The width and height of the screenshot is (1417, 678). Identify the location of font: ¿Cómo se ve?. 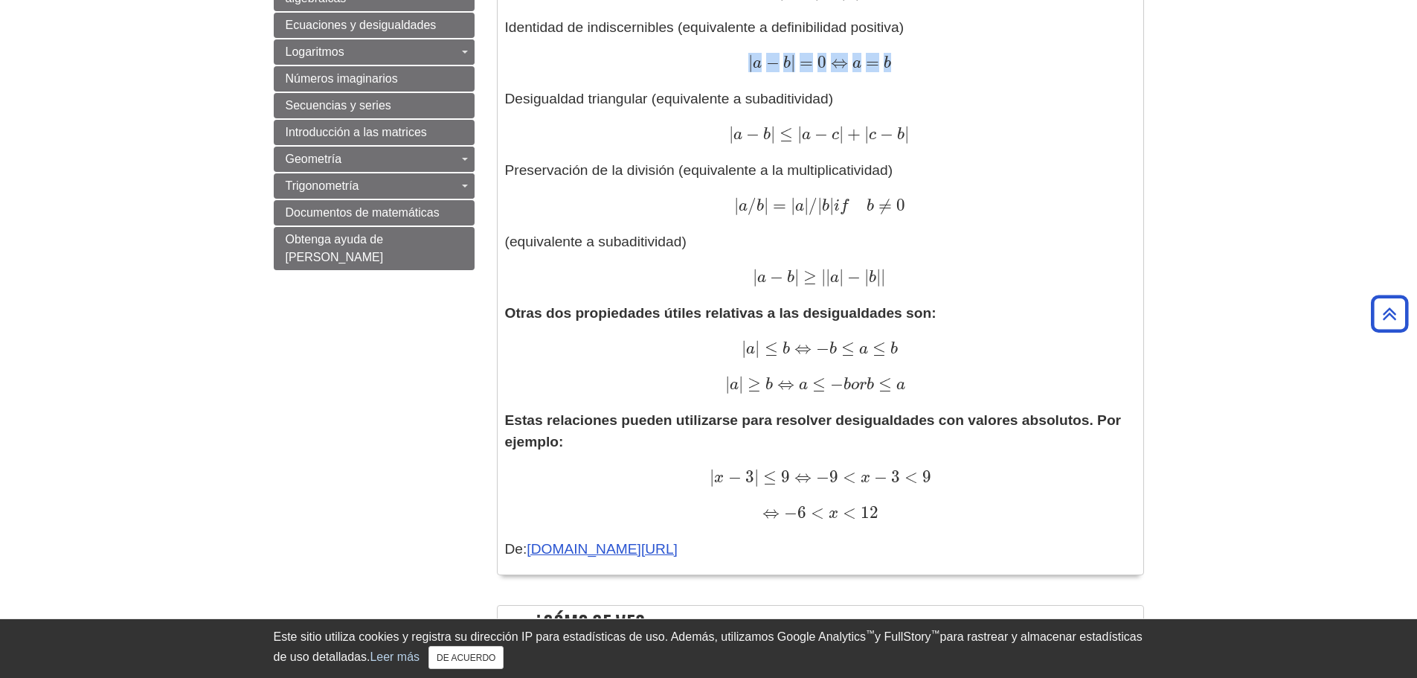
(589, 625).